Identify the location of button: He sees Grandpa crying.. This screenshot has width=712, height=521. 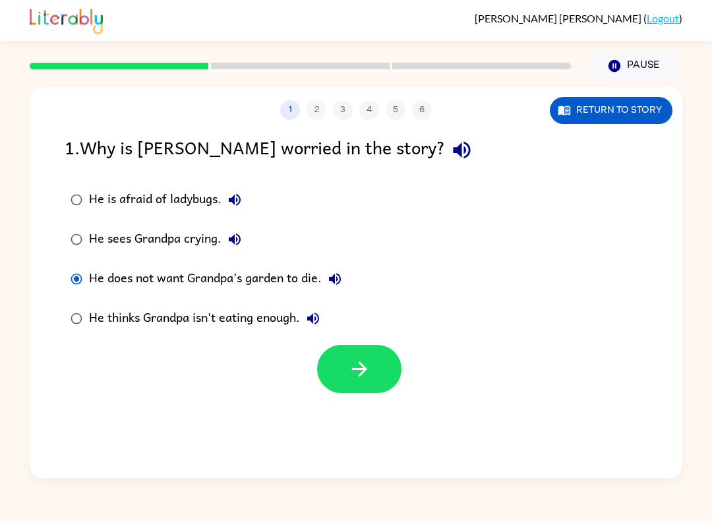
(235, 239).